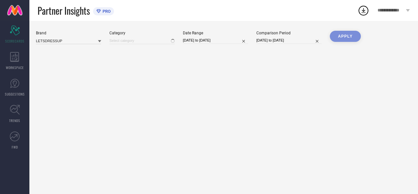 The image size is (418, 194). What do you see at coordinates (15, 120) in the screenshot?
I see `span: TRENDS` at bounding box center [15, 120].